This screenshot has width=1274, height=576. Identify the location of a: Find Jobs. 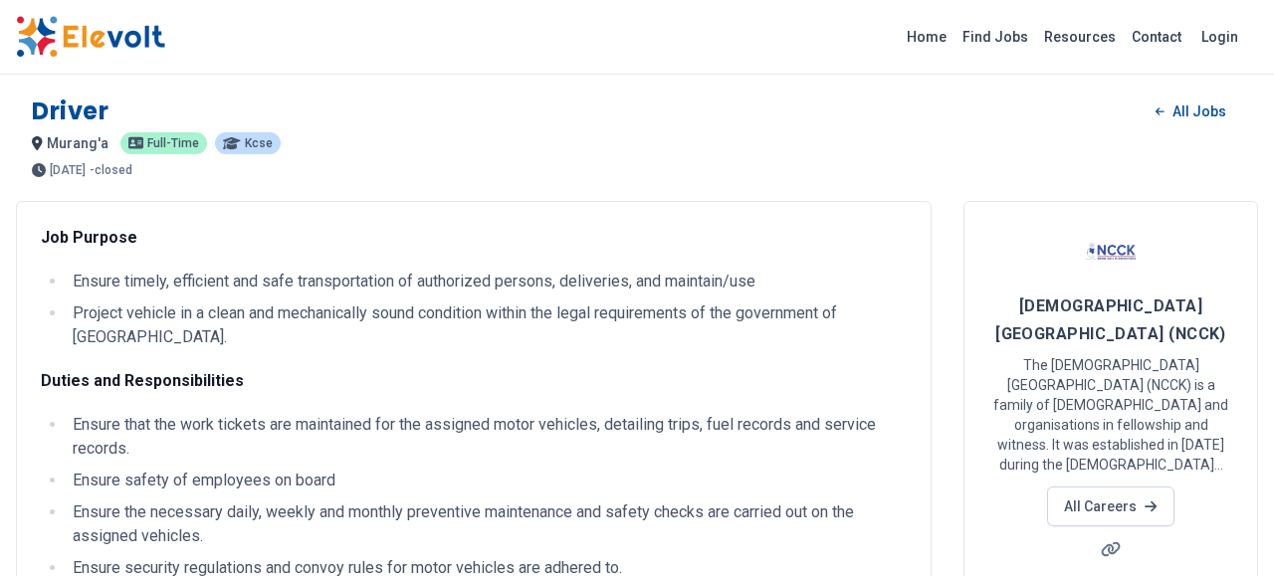
(996, 37).